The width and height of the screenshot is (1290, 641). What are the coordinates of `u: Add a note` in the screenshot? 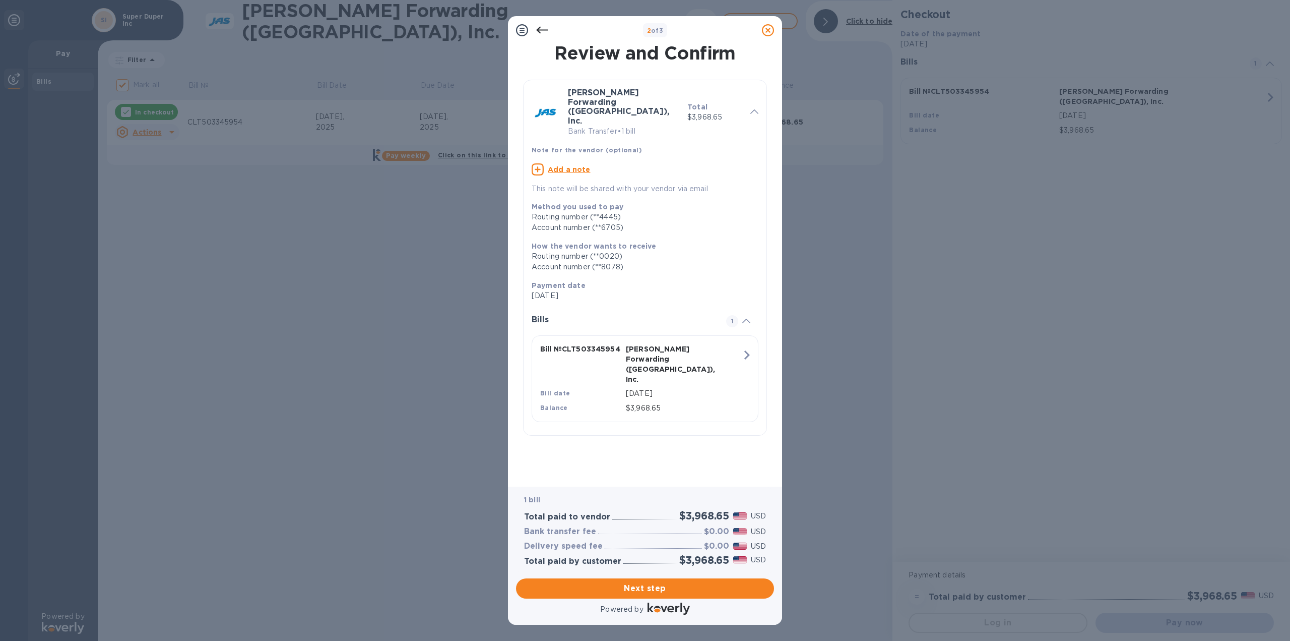 It's located at (569, 169).